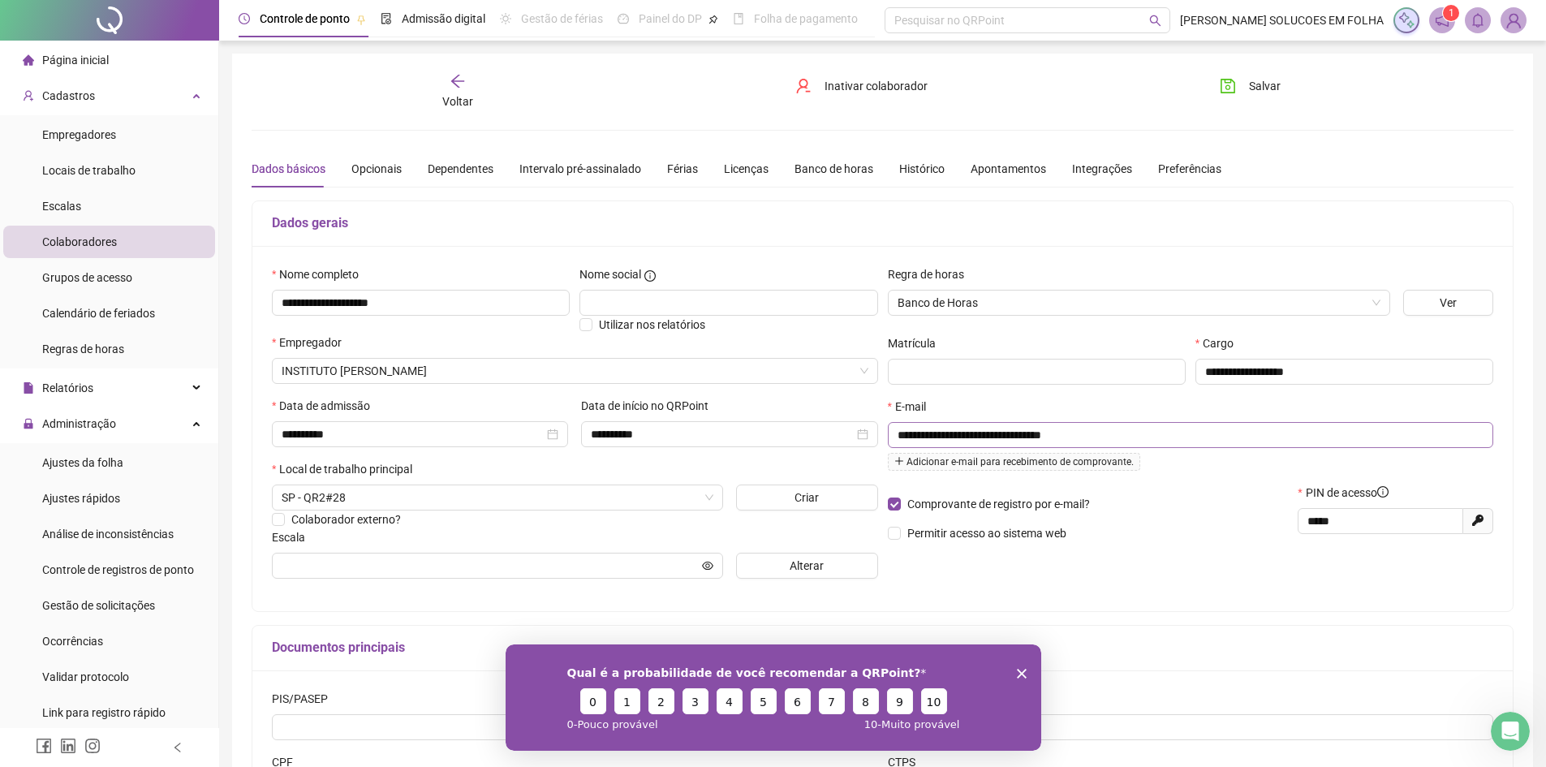  What do you see at coordinates (1406, 20) in the screenshot?
I see `img: sparkle-icon.fc2bf0ac1784a2077858766a79e2daf3.svg` at bounding box center [1406, 20].